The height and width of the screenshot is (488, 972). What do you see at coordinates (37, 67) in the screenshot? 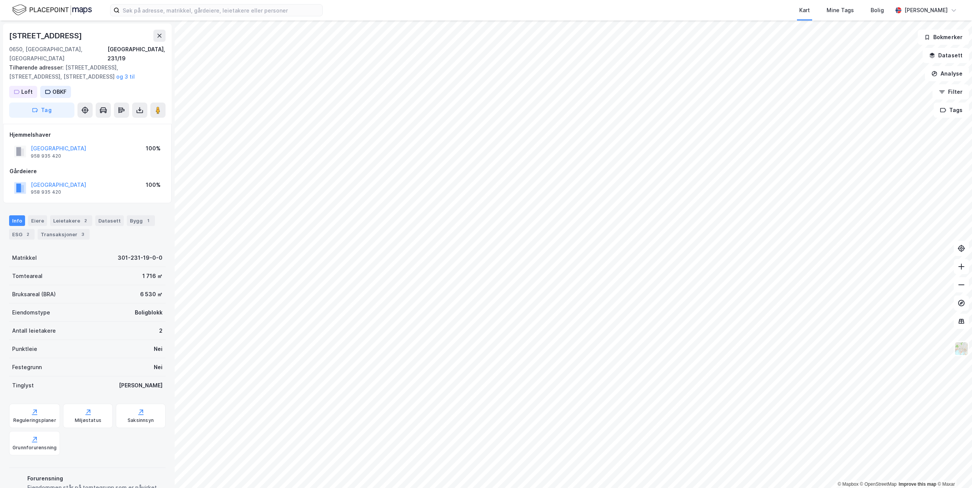
I see `span: Tilhørende adresser:` at bounding box center [37, 67].